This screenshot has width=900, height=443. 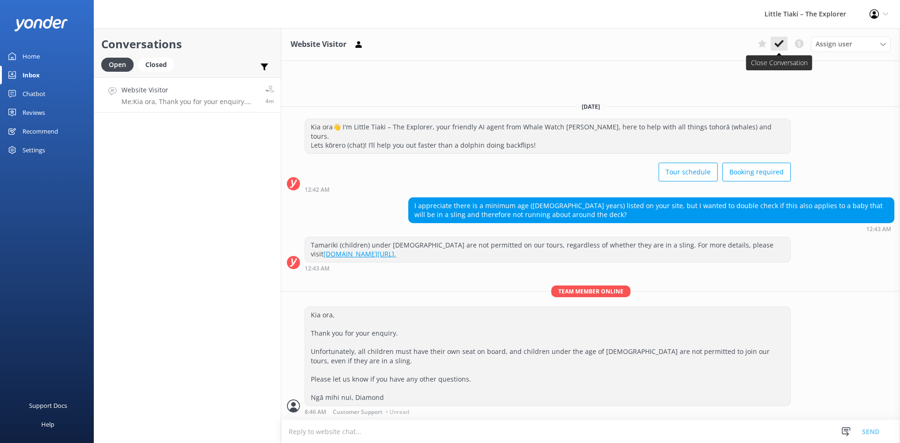 What do you see at coordinates (590, 291) in the screenshot?
I see `span: Team member online` at bounding box center [590, 291].